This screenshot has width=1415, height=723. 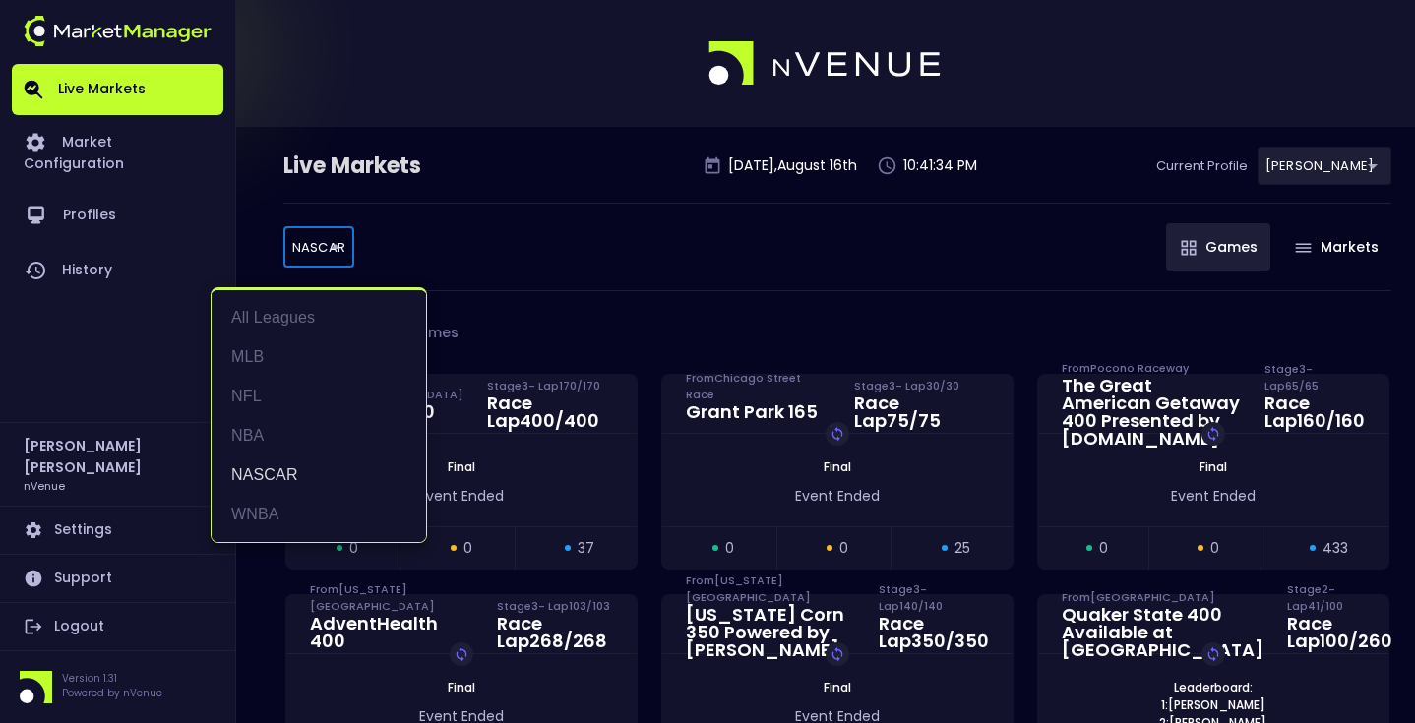 I want to click on li: NASCAR, so click(x=319, y=475).